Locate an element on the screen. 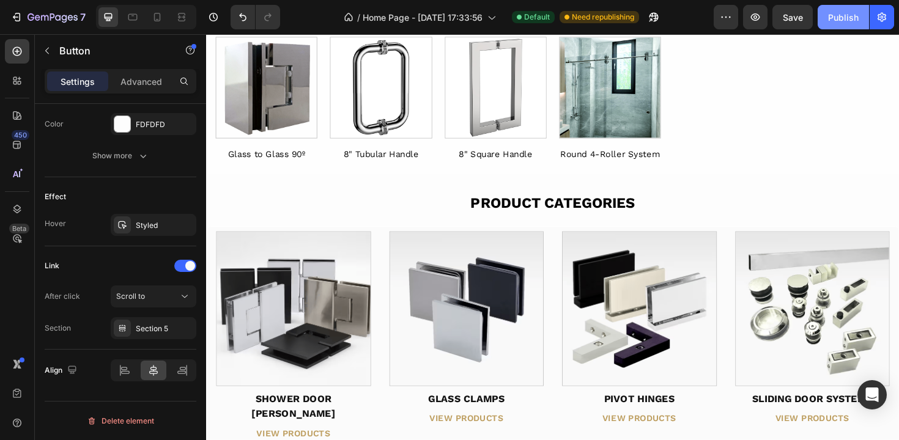 The width and height of the screenshot is (899, 440). button: Scroll to is located at coordinates (153, 297).